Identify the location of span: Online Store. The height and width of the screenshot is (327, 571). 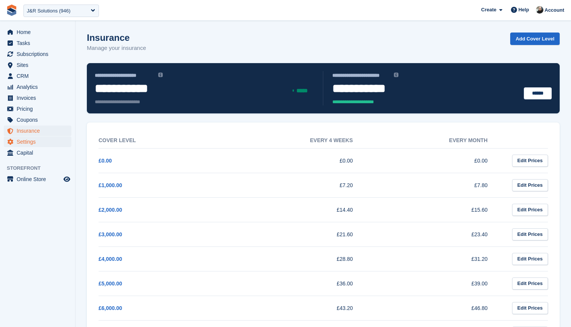
(39, 179).